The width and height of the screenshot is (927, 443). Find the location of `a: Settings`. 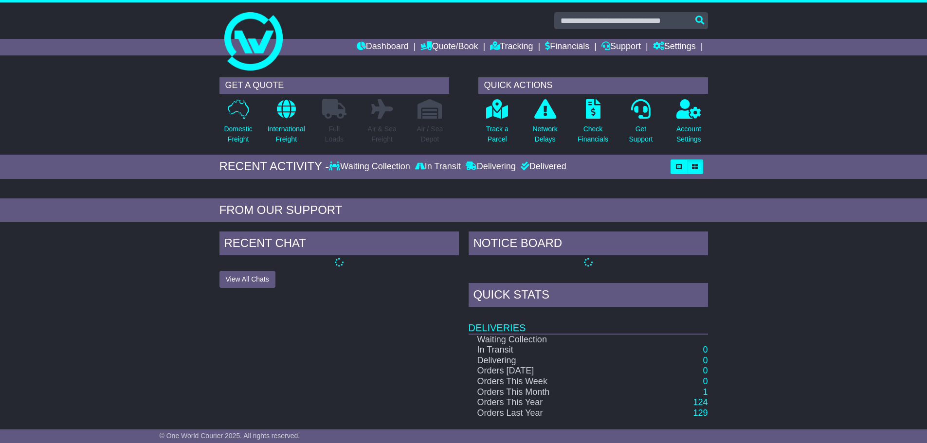

a: Settings is located at coordinates (674, 47).